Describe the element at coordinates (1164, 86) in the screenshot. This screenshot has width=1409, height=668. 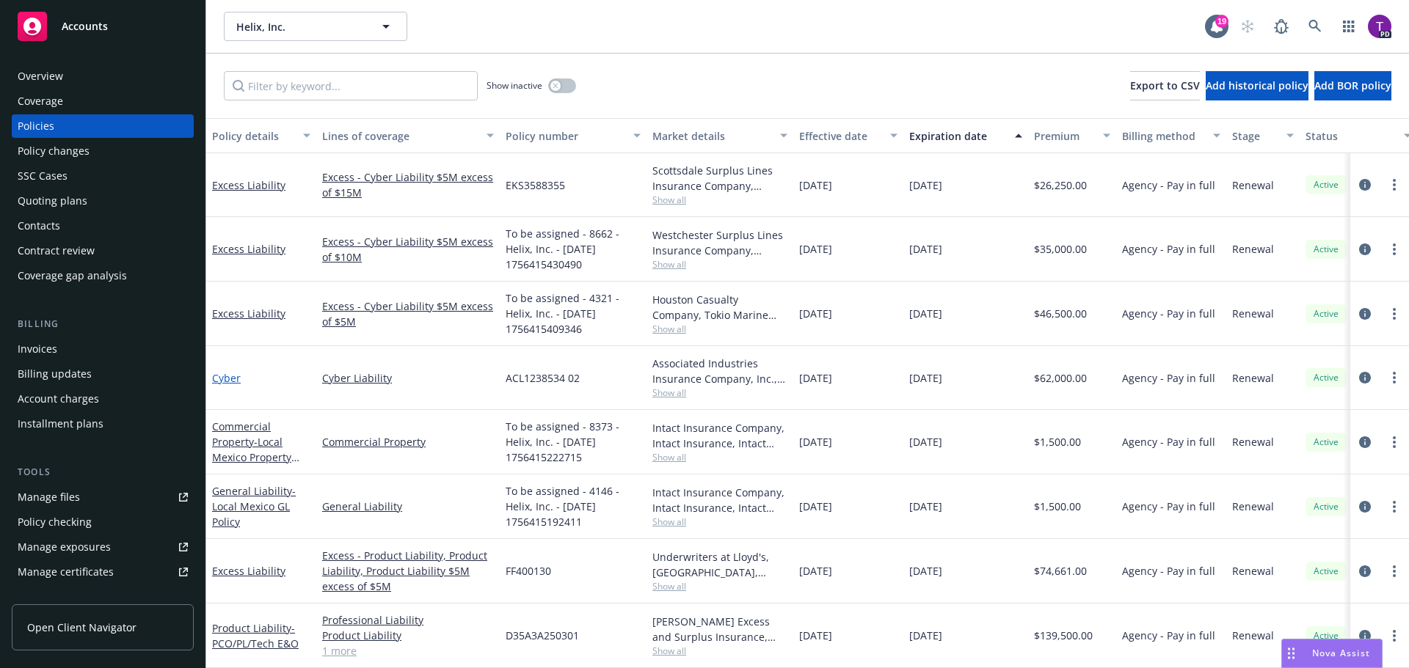
I see `button: Export to CSV` at that location.